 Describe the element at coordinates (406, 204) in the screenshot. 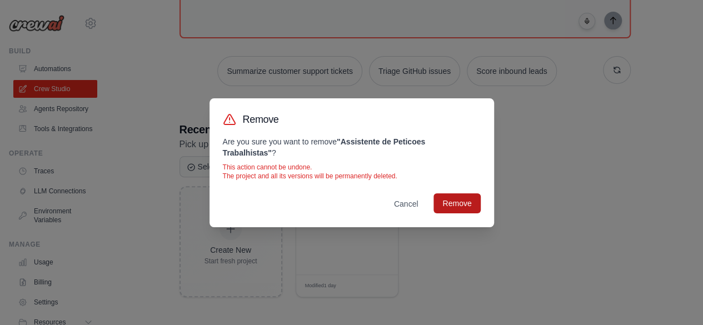

I see `button: Cancel` at that location.